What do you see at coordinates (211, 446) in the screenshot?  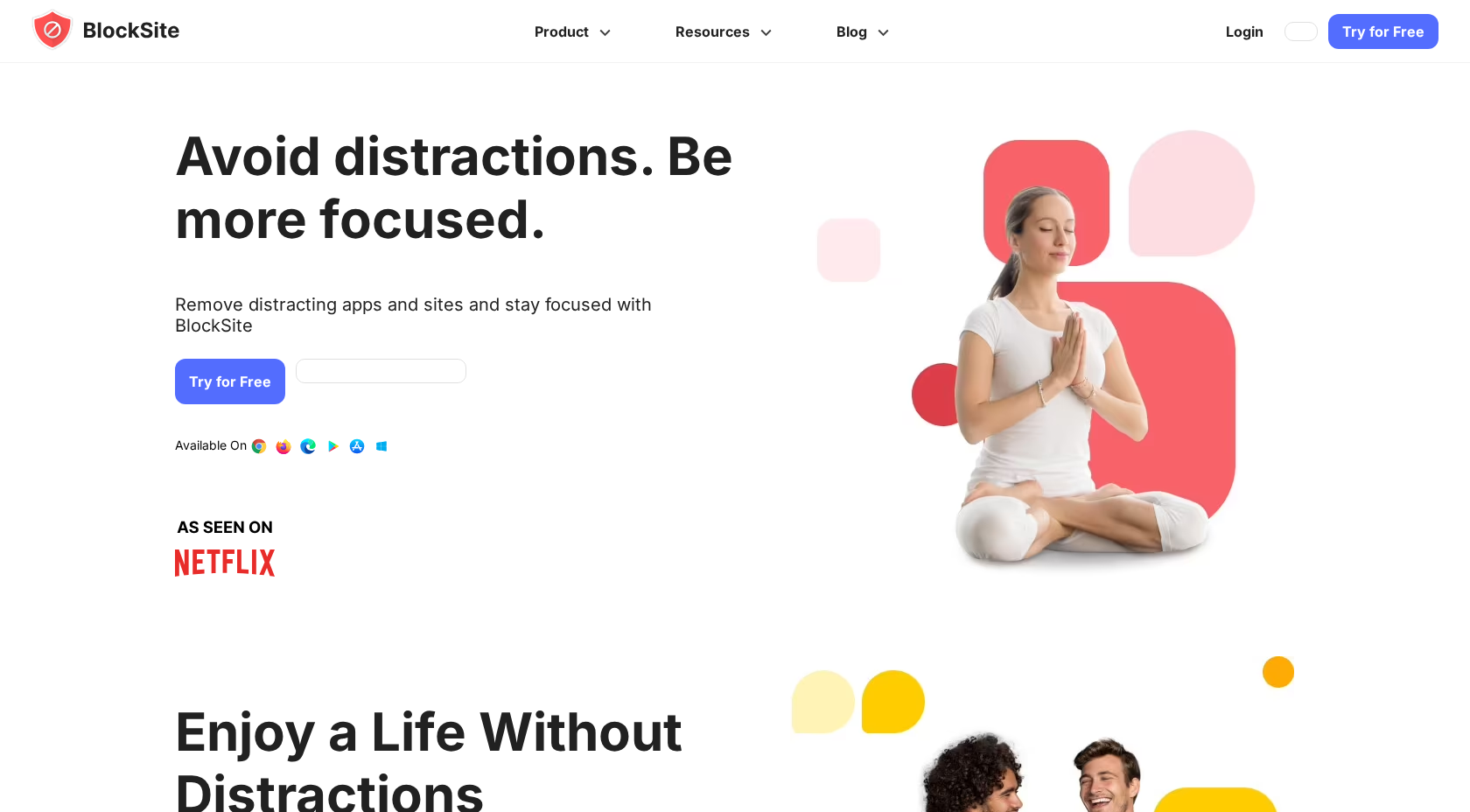 I see `text: Available On` at bounding box center [211, 446].